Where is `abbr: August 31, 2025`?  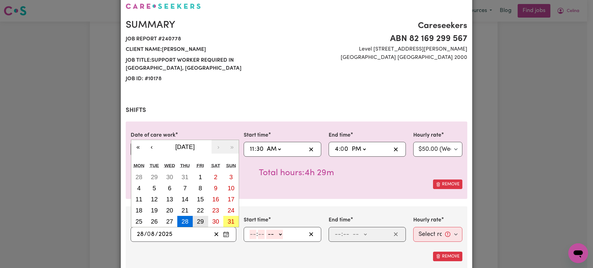
abbr: August 31, 2025 is located at coordinates (231, 222).